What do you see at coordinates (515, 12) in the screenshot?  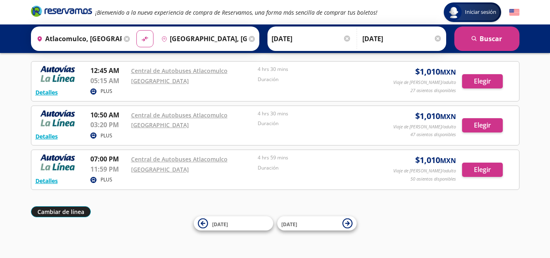 I see `button: English` at bounding box center [515, 12].